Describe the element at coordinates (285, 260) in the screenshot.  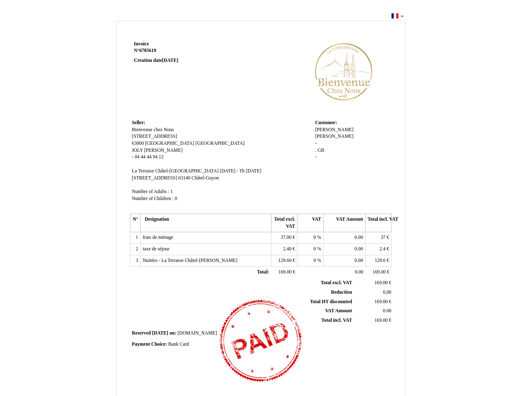
I see `span: 129.60` at that location.